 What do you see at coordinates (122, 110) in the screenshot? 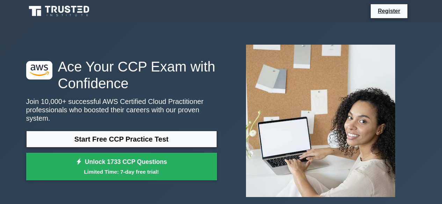
I see `p: Join 10,000+ successful AWS Certified Cloud Practitioner professionals who boosted their careers ...` at bounding box center [122, 110].